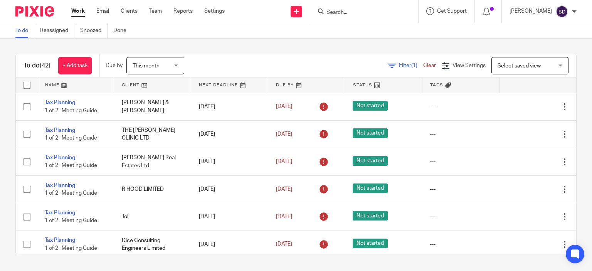  Describe the element at coordinates (153, 189) in the screenshot. I see `td: R HOOD LIMITED` at that location.